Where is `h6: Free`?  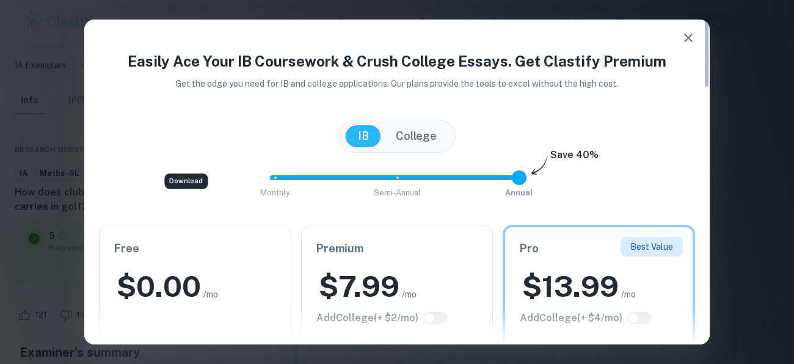
h6: Free is located at coordinates (195, 249).